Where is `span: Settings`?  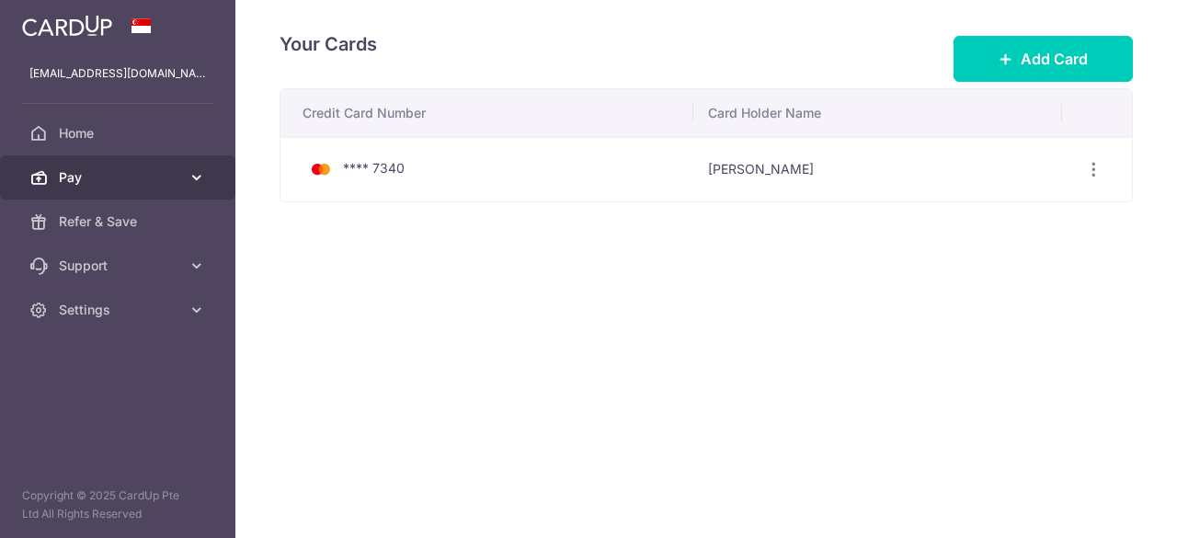 span: Settings is located at coordinates (120, 310).